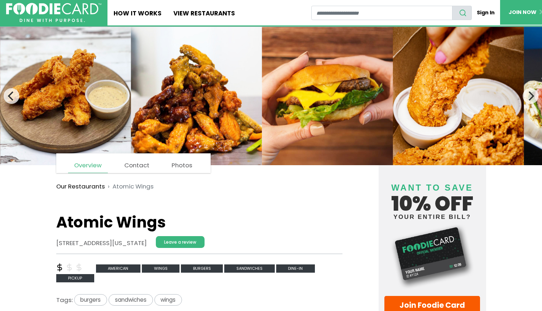 The width and height of the screenshot is (542, 311). Describe the element at coordinates (530, 96) in the screenshot. I see `button: Next` at that location.